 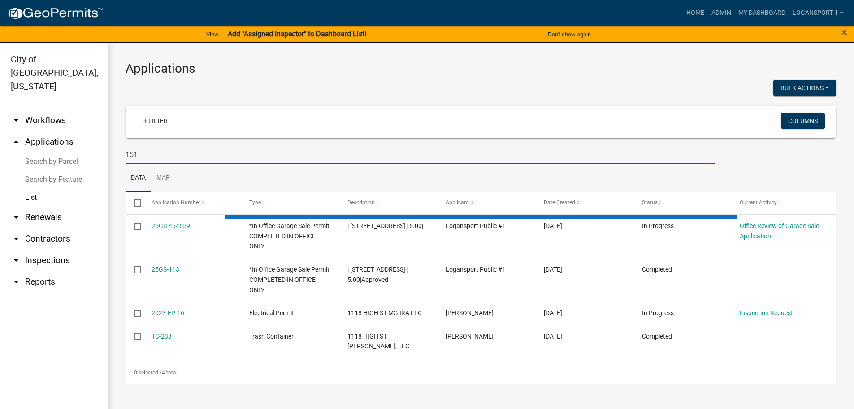 What do you see at coordinates (584, 203) in the screenshot?
I see `datatable-header-cell: Date Created` at bounding box center [584, 203].